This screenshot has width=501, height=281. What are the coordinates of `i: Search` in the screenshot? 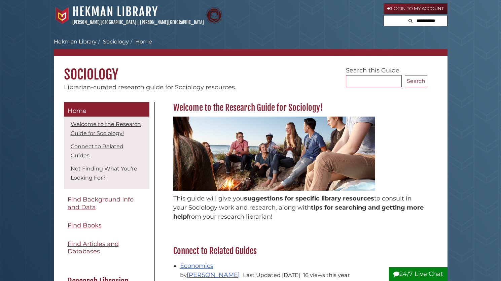 It's located at (411, 21).